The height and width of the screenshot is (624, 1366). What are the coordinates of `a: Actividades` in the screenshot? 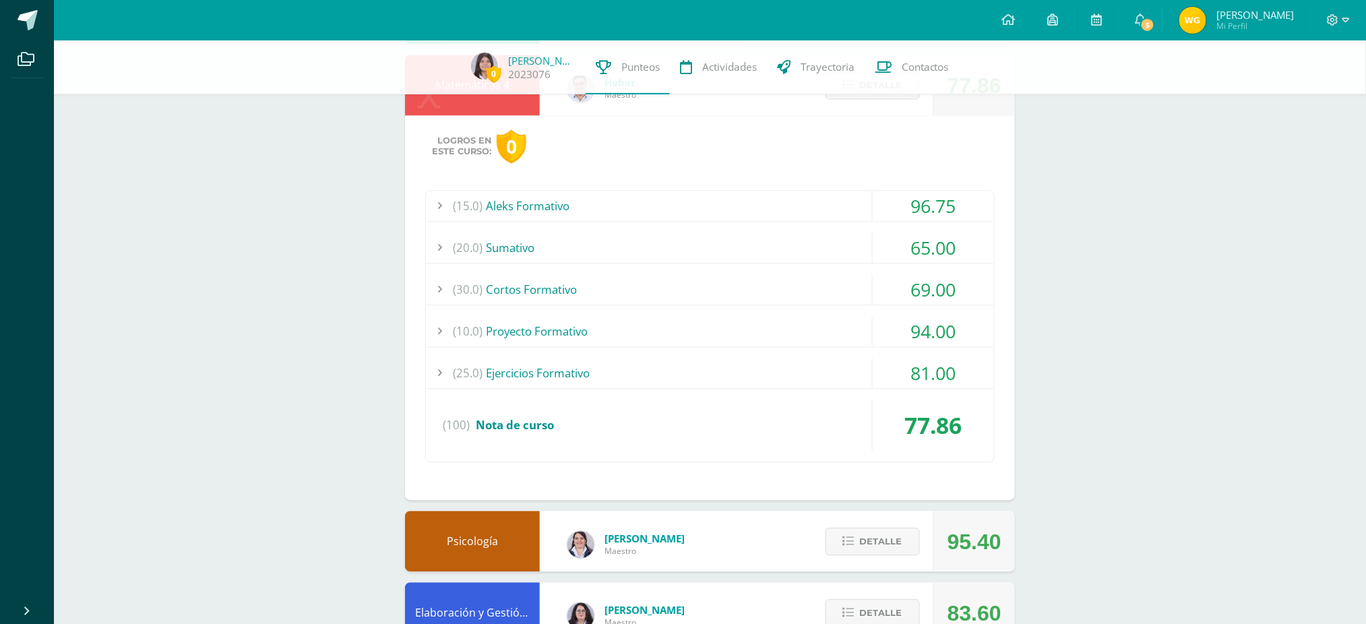 It's located at (718, 67).